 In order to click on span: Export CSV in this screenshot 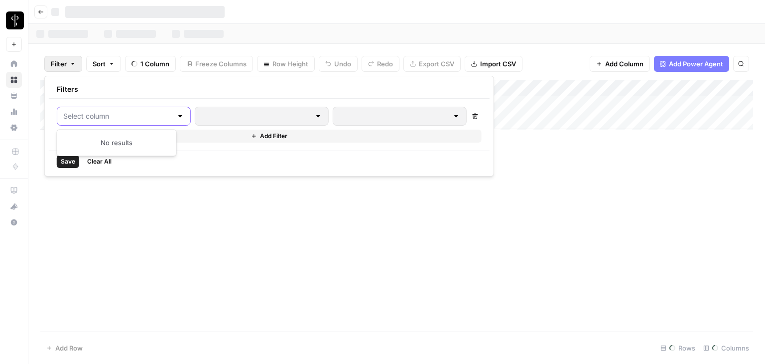, I will do `click(437, 64)`.